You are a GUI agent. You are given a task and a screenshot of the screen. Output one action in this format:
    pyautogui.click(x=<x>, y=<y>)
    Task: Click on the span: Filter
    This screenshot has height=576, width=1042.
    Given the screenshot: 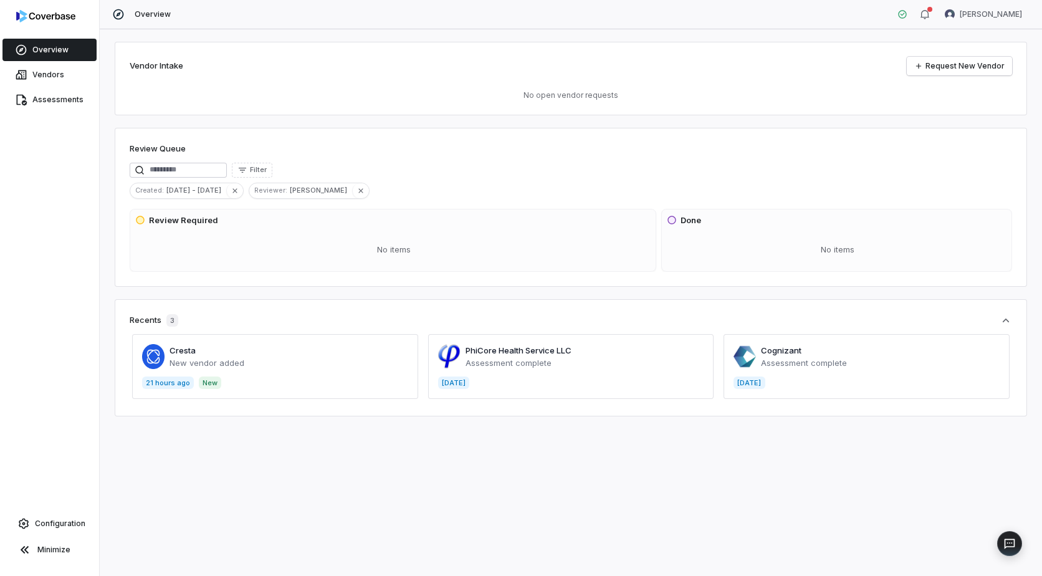 What is the action you would take?
    pyautogui.click(x=258, y=169)
    